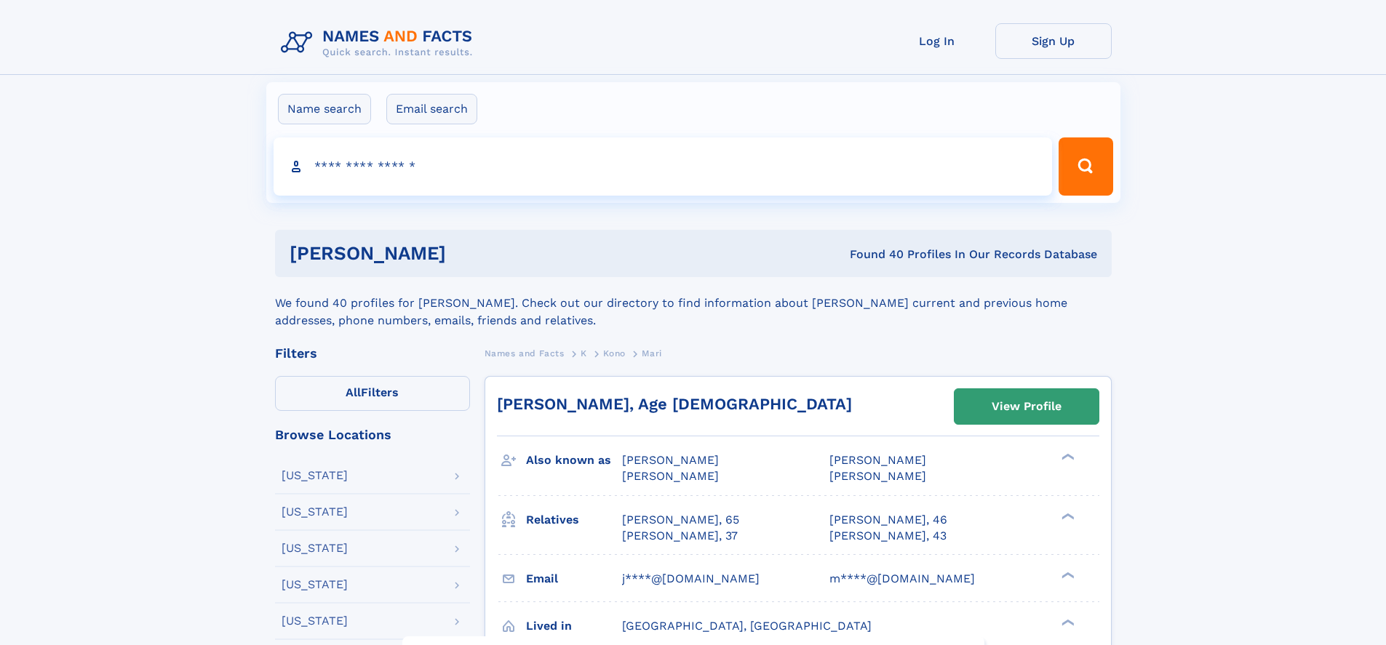 This screenshot has height=645, width=1386. Describe the element at coordinates (583, 353) in the screenshot. I see `a: K` at that location.